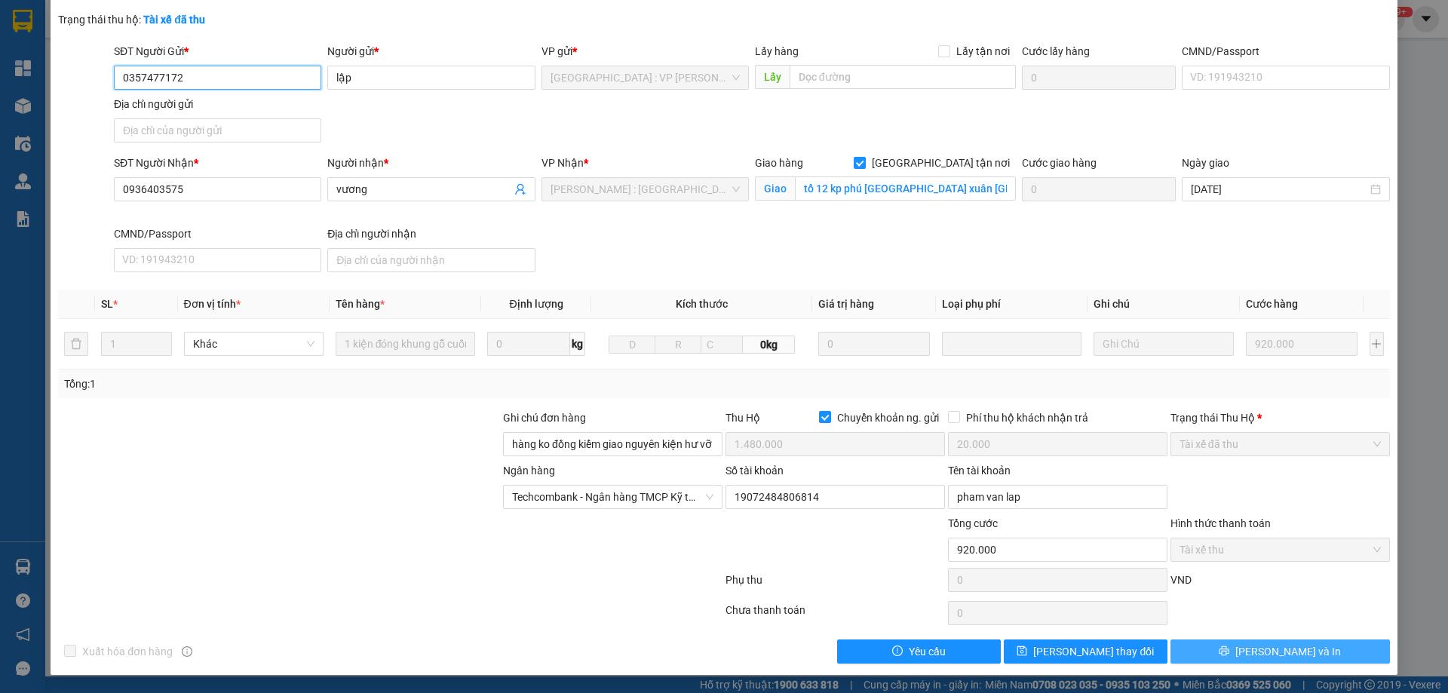 The width and height of the screenshot is (1448, 693). Describe the element at coordinates (578, 344) in the screenshot. I see `span: kg` at that location.